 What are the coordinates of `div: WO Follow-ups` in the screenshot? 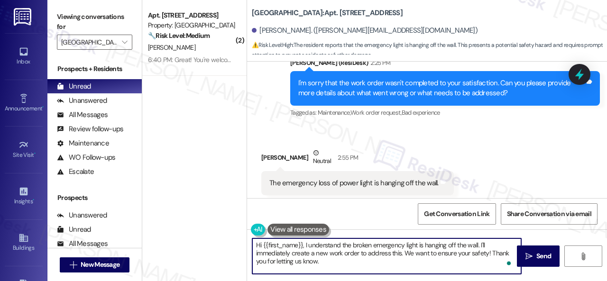 It's located at (86, 157).